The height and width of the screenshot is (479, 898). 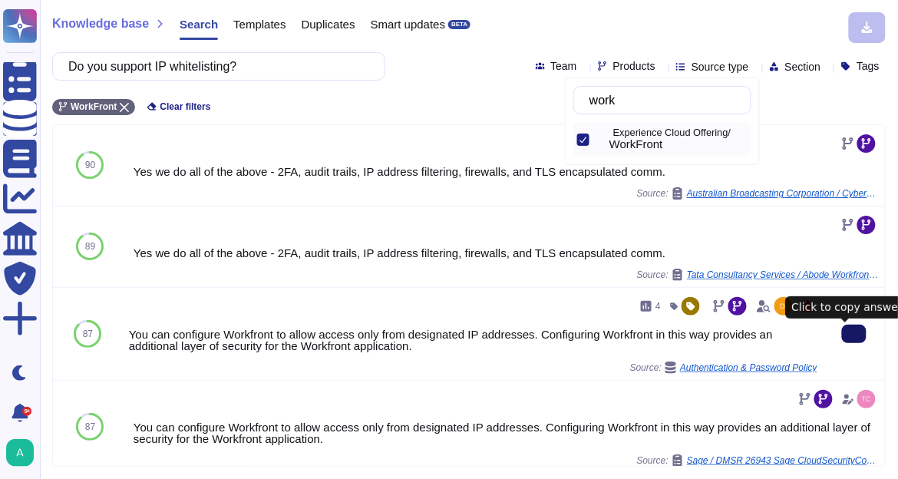 I want to click on span: Templates, so click(x=259, y=24).